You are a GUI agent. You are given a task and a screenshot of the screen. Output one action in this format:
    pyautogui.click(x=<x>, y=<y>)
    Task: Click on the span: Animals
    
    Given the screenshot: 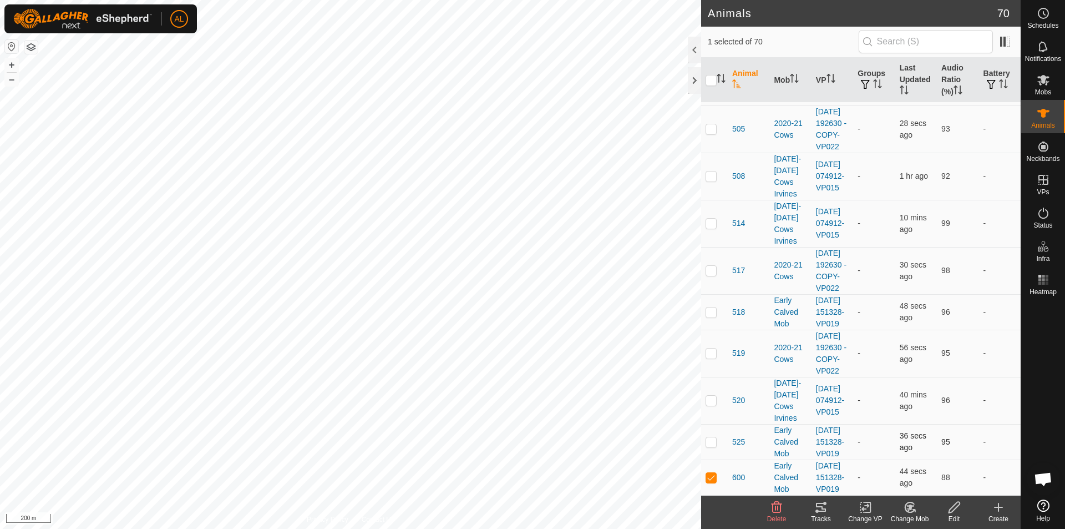 What is the action you would take?
    pyautogui.click(x=1043, y=125)
    